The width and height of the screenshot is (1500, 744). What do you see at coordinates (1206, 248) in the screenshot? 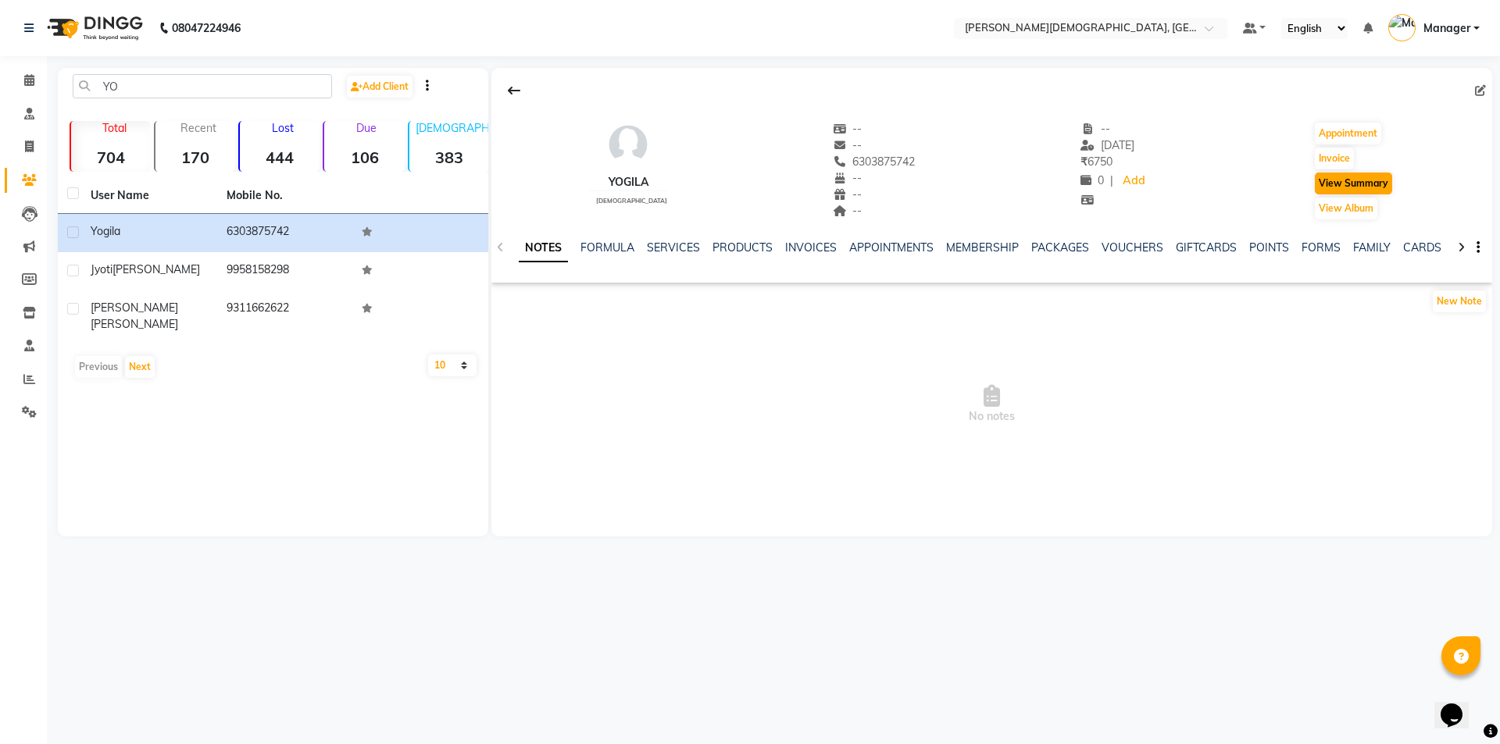
I see `a: GIFTCARDS` at bounding box center [1206, 248].